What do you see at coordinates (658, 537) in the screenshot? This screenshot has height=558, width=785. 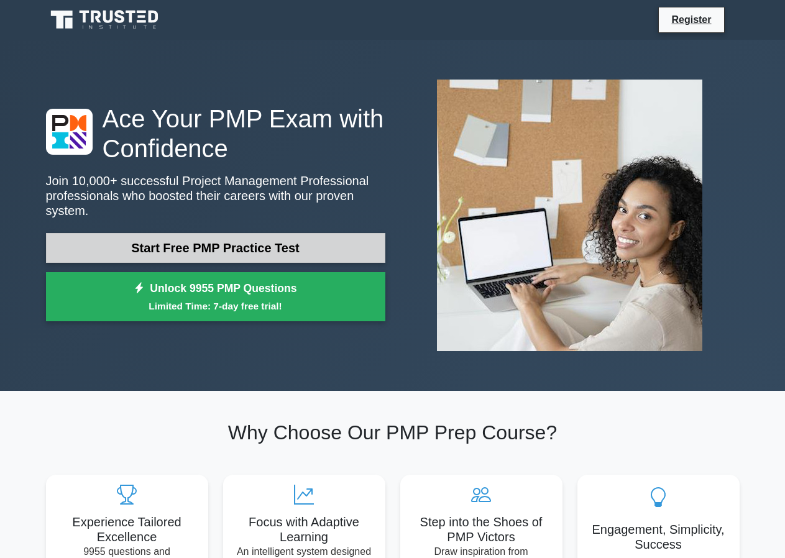 I see `h5: Engagement, Simplicity, Success` at bounding box center [658, 537].